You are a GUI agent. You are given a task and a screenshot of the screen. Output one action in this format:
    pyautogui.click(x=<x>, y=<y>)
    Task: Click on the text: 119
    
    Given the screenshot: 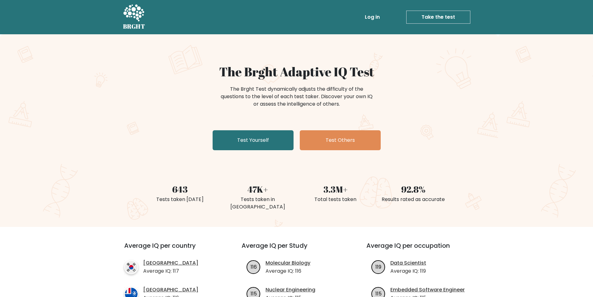 What is the action you would take?
    pyautogui.click(x=378, y=266)
    